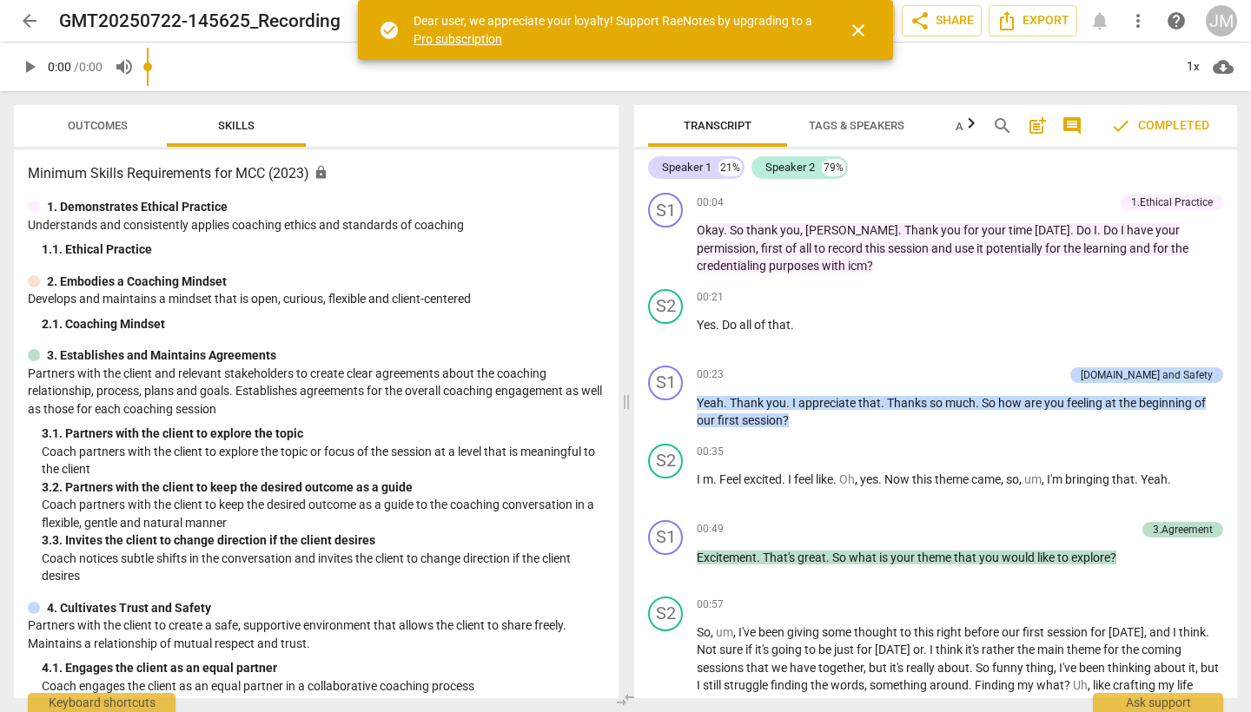 The height and width of the screenshot is (712, 1251). I want to click on span: Export, so click(1033, 21).